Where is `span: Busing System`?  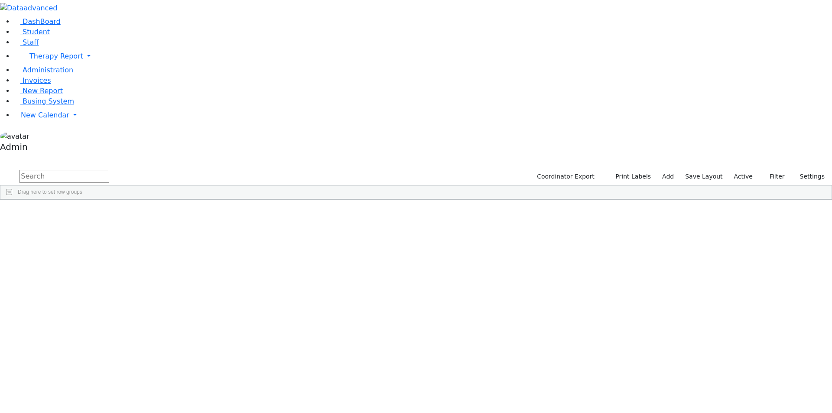
span: Busing System is located at coordinates (48, 101).